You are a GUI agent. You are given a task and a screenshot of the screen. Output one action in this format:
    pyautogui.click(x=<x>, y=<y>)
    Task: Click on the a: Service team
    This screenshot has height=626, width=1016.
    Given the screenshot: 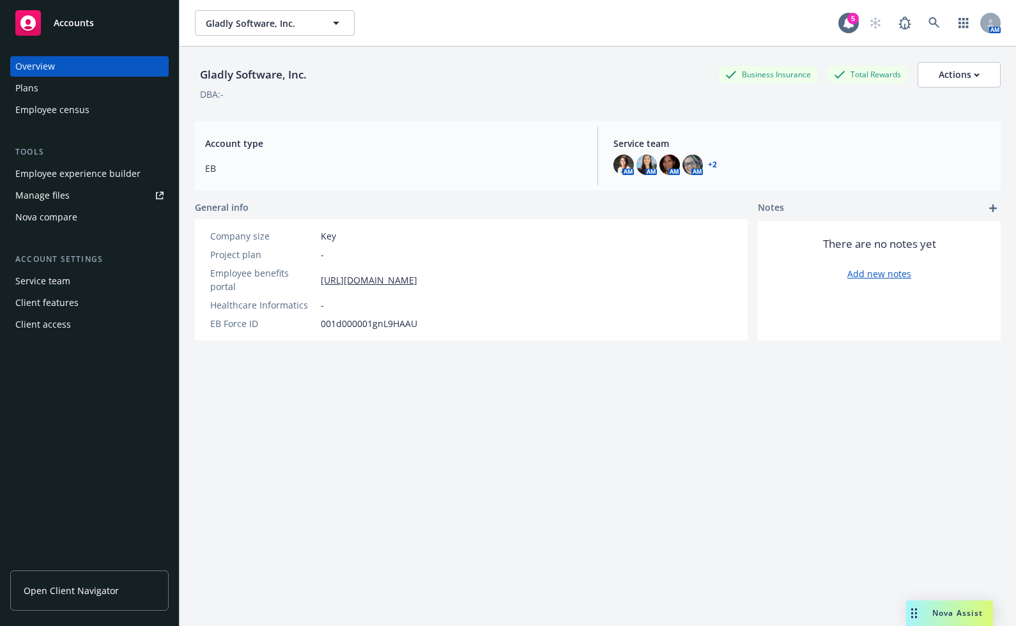 What is the action you would take?
    pyautogui.click(x=89, y=281)
    